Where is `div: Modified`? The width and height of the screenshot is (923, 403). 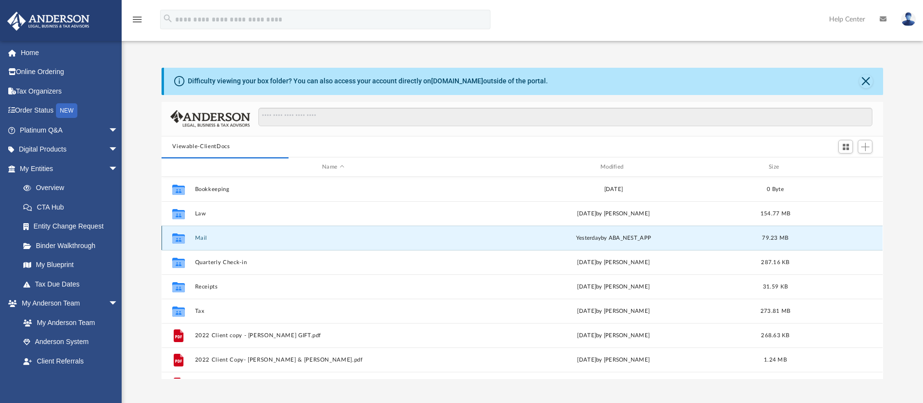
div: Modified is located at coordinates (614, 167).